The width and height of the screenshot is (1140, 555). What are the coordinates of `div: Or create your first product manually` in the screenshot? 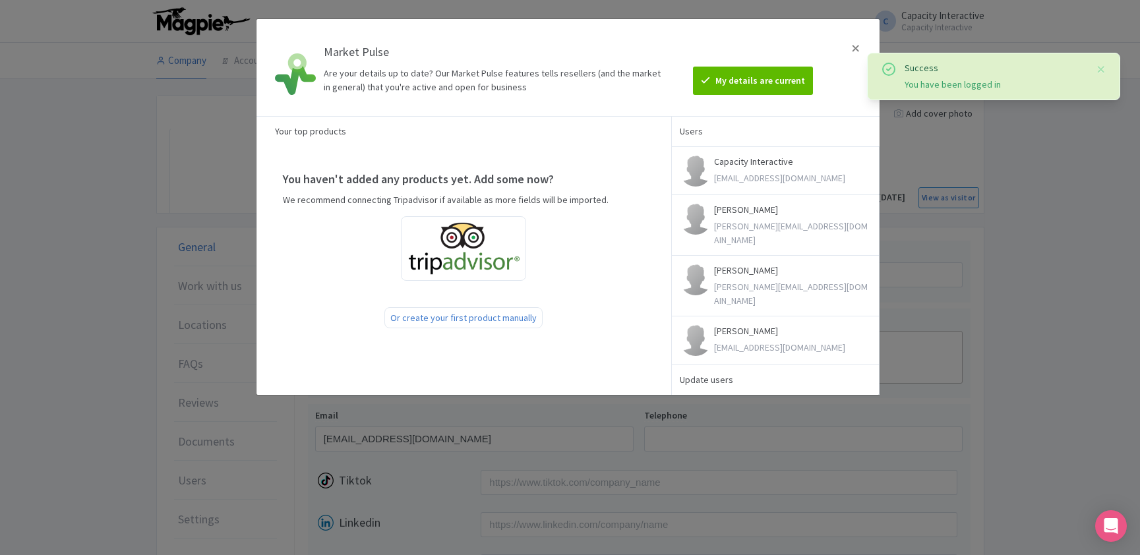 It's located at (464, 318).